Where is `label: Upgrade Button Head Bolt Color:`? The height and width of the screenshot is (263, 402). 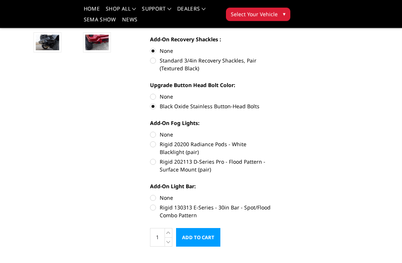 label: Upgrade Button Head Bolt Color: is located at coordinates (210, 85).